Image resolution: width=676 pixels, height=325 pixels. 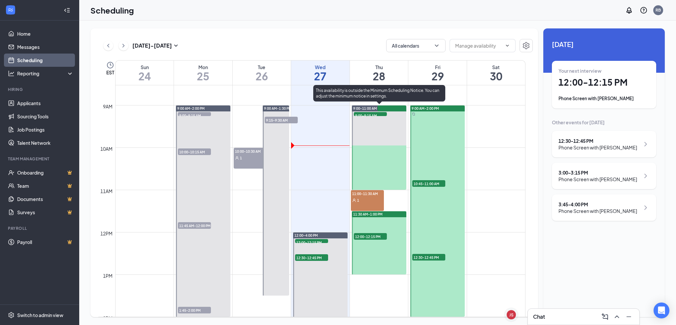 What do you see at coordinates (367, 193) in the screenshot?
I see `span: 11:00-11:30 AM` at bounding box center [367, 193].